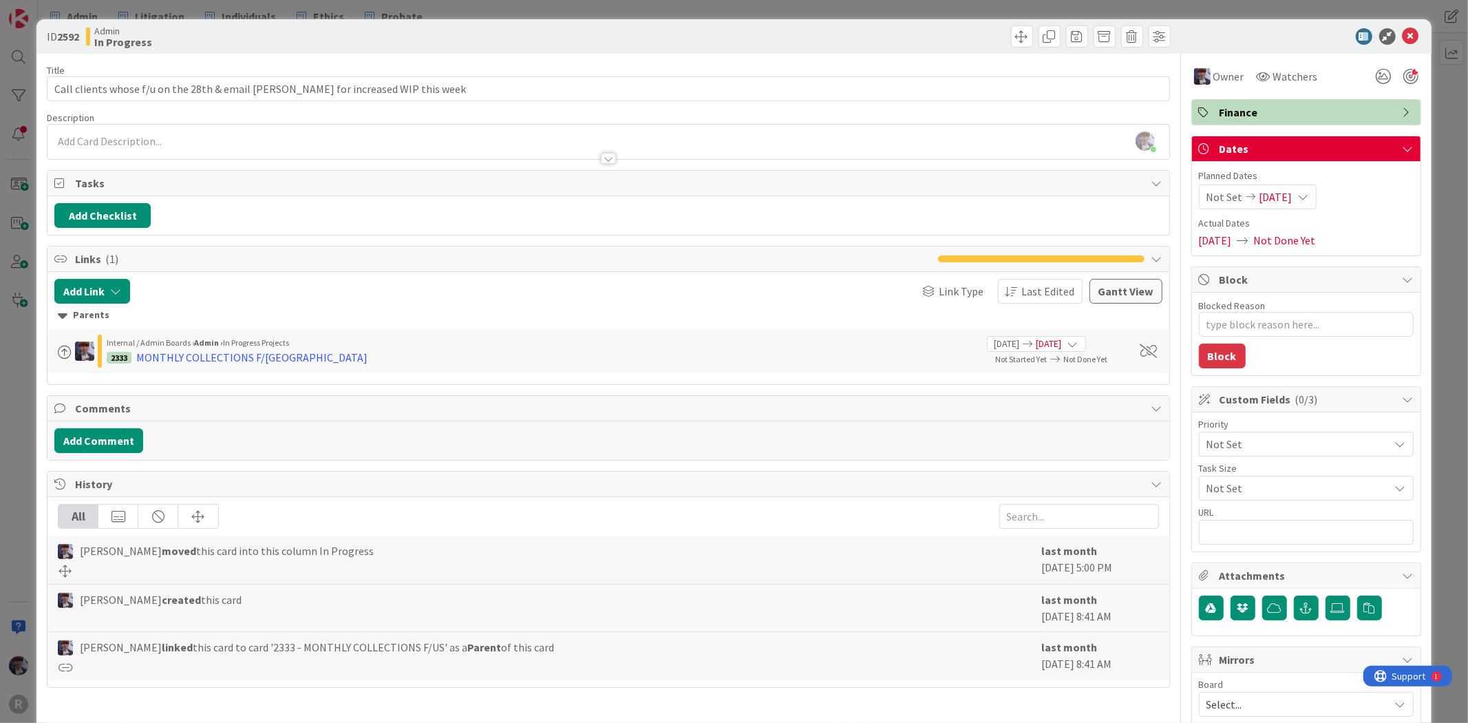 Image resolution: width=1468 pixels, height=723 pixels. Describe the element at coordinates (98, 441) in the screenshot. I see `button: Add Comment` at that location.